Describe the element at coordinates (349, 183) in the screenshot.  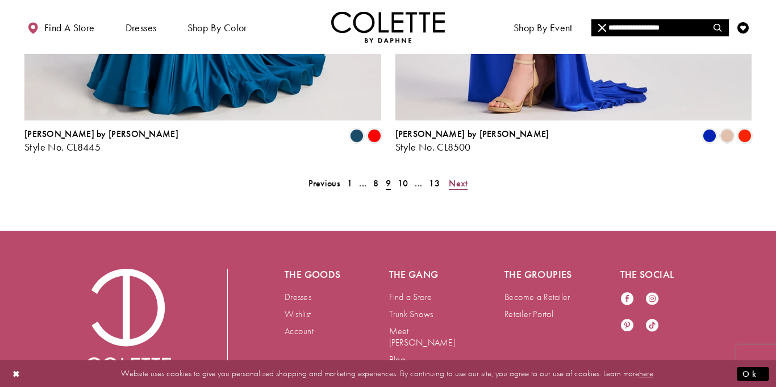
I see `span: 1` at that location.